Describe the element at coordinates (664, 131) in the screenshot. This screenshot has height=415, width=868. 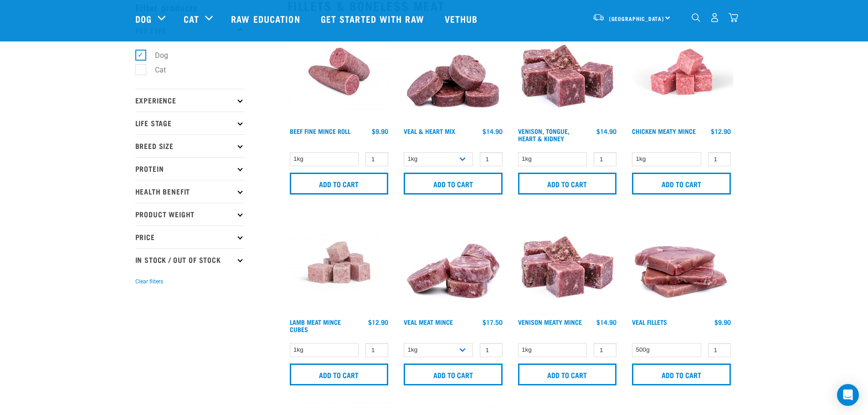
I see `a: Chicken Meaty Mince` at that location.